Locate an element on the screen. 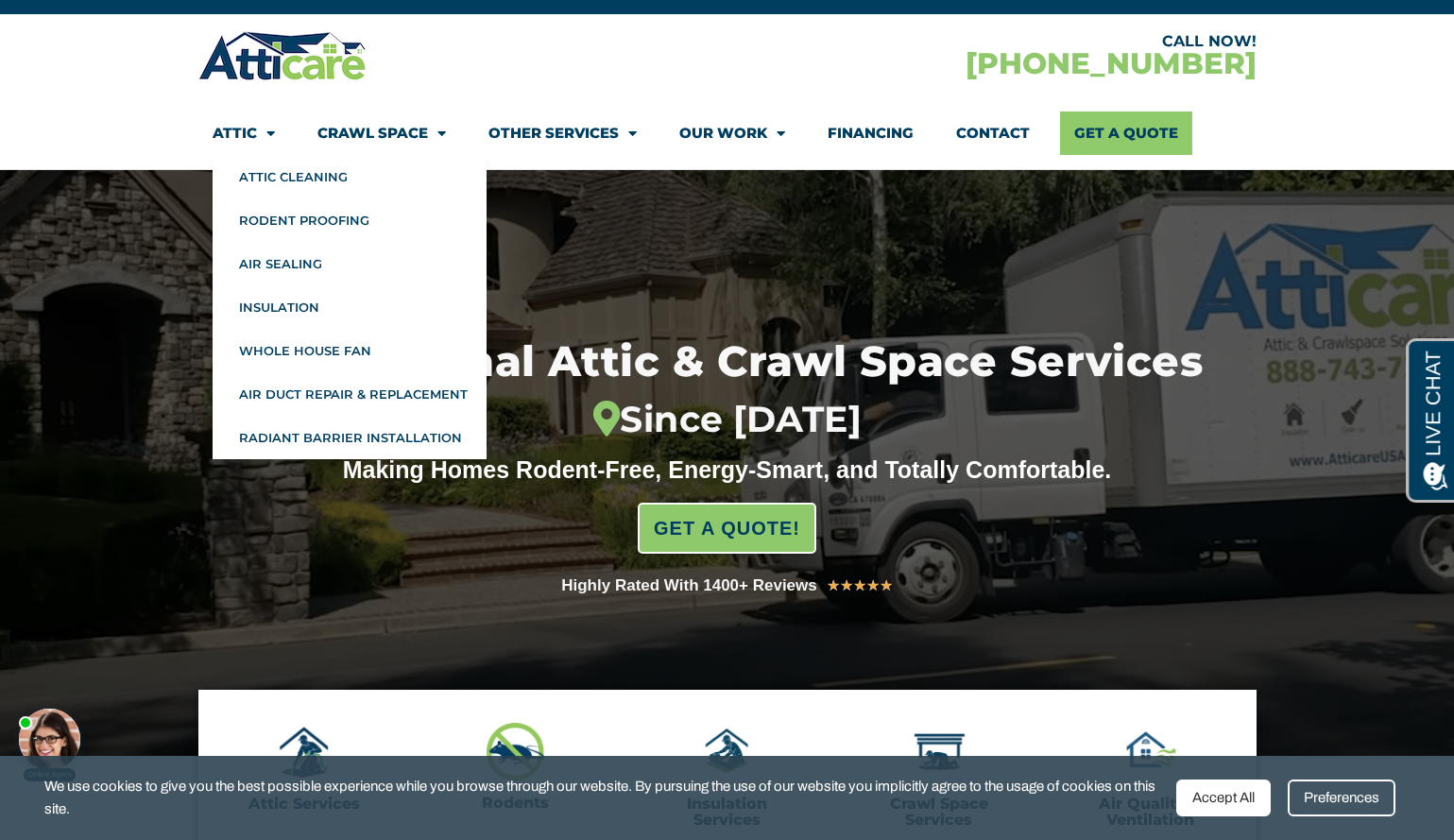 This screenshot has width=1454, height=840. span: Opens a chat window is located at coordinates (99, 26).